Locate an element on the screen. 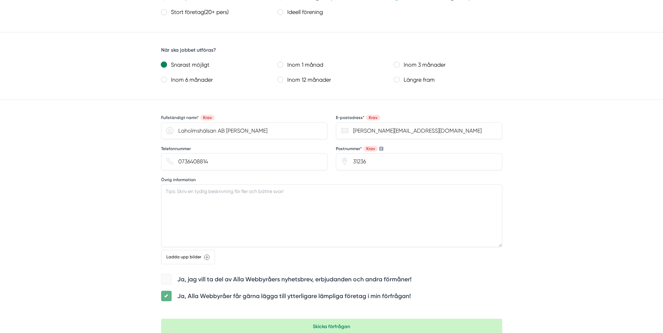  label: Övrig information is located at coordinates (178, 180).